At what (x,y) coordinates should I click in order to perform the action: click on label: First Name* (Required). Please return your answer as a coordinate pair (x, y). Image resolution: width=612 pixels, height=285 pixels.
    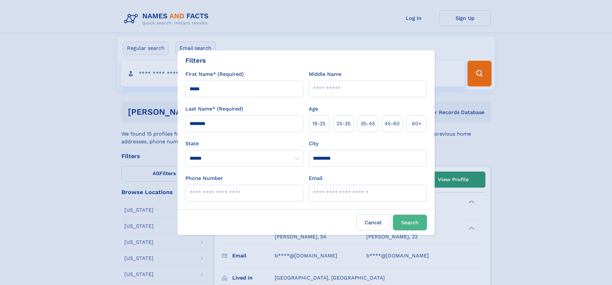
    Looking at the image, I should click on (215, 74).